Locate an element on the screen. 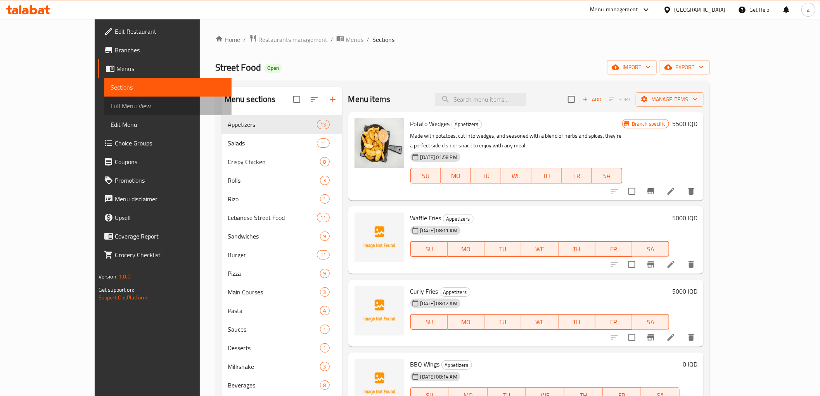  div: Appetizers13 is located at coordinates (282, 124).